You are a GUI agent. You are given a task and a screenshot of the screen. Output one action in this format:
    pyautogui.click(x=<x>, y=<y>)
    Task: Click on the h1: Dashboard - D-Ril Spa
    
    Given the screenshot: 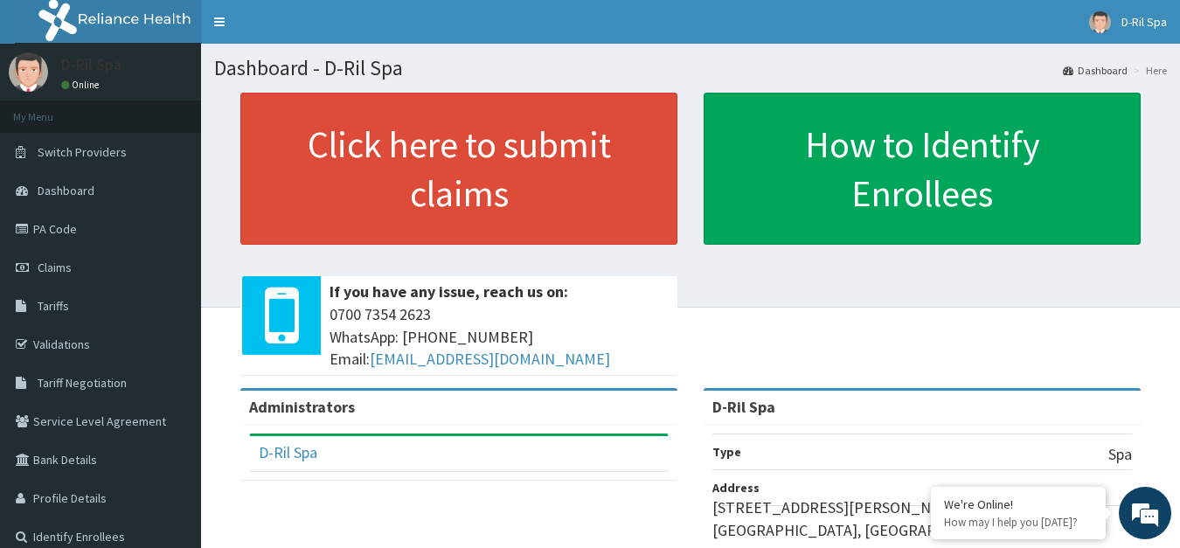 What is the action you would take?
    pyautogui.click(x=690, y=68)
    